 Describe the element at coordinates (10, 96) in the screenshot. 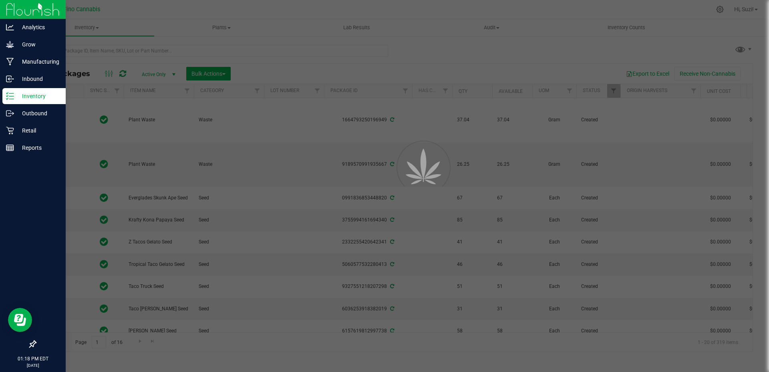

I see `inline-svg: Inventory` at that location.